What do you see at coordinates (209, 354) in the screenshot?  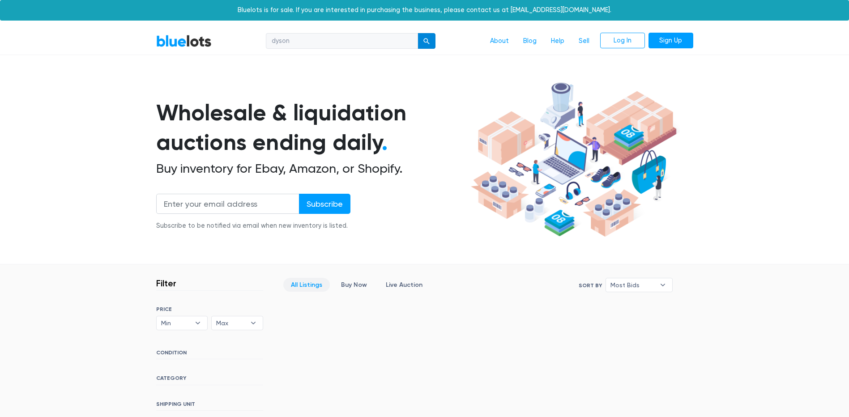 I see `h6: CONDITION` at bounding box center [209, 354].